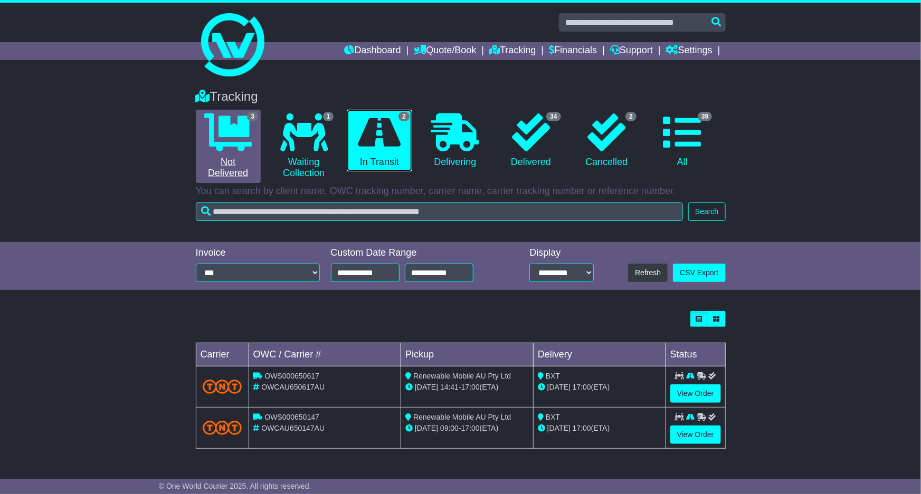 The image size is (921, 494). Describe the element at coordinates (455, 141) in the screenshot. I see `a: Delivering` at that location.